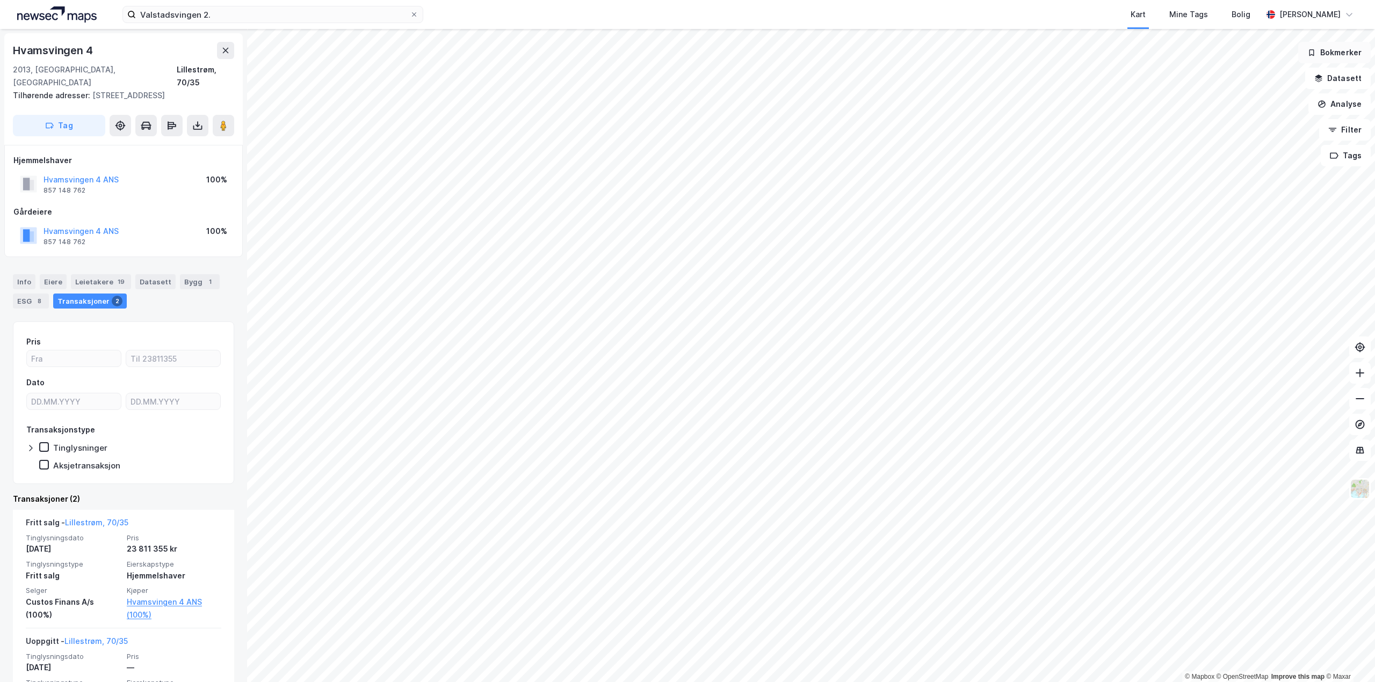 This screenshot has height=682, width=1375. I want to click on div: 23 811 355 kr, so click(174, 549).